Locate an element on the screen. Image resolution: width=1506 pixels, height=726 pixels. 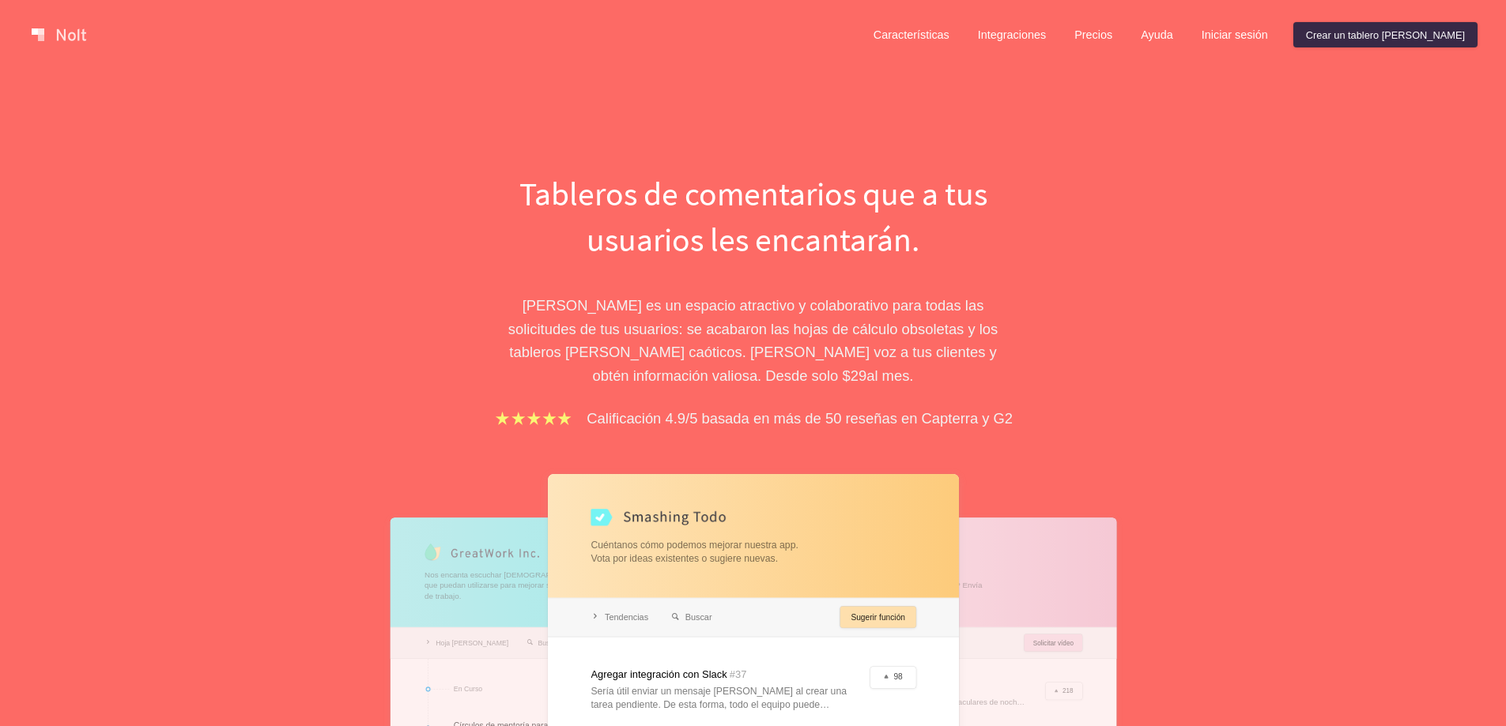
img: stars.b067e34983.png is located at coordinates (534, 418).